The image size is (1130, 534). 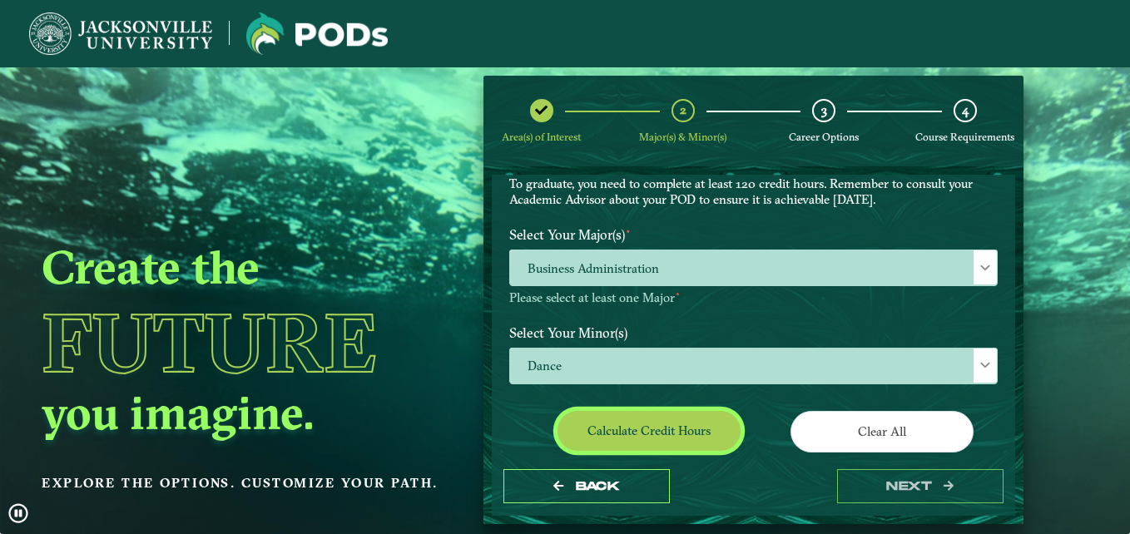 What do you see at coordinates (882, 431) in the screenshot?
I see `button: Clear All` at bounding box center [882, 431].